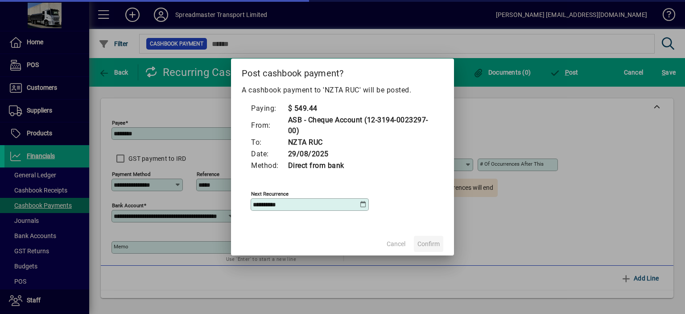  What do you see at coordinates (343, 90) in the screenshot?
I see `p: A cashbook payment to 'NZTA RUC' will be posted.` at bounding box center [343, 90].